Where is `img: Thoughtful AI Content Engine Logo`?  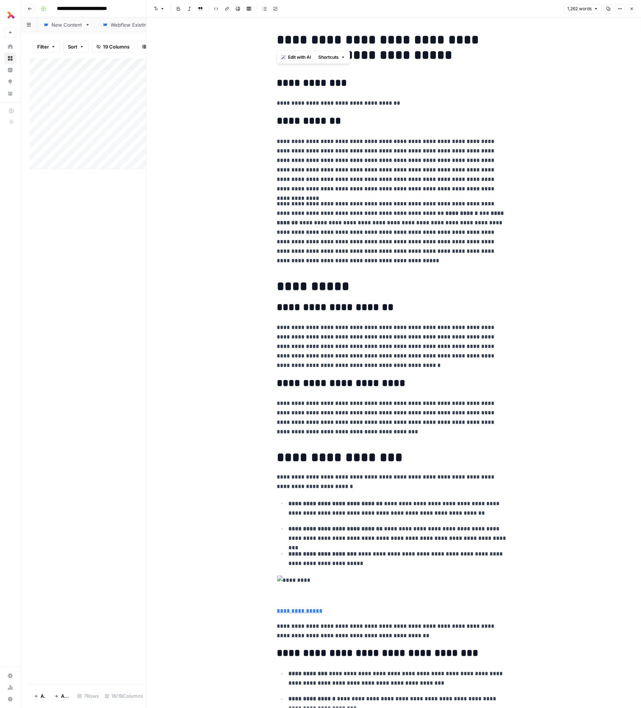
img: Thoughtful AI Content Engine Logo is located at coordinates (11, 15).